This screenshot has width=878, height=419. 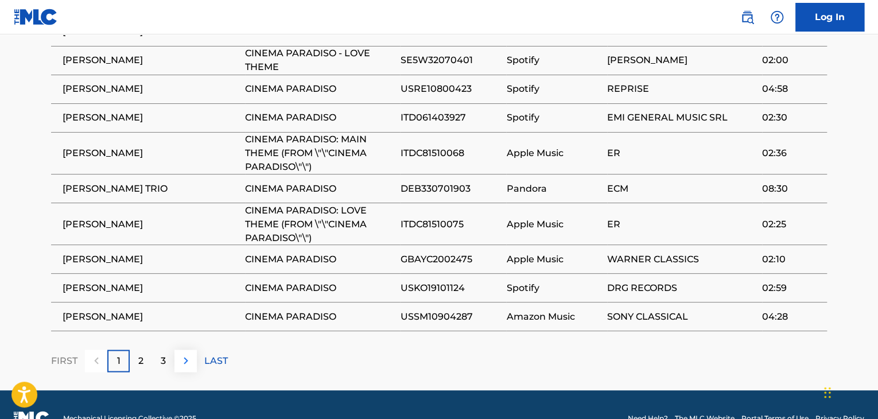 I want to click on span: DEB330701903, so click(x=450, y=188).